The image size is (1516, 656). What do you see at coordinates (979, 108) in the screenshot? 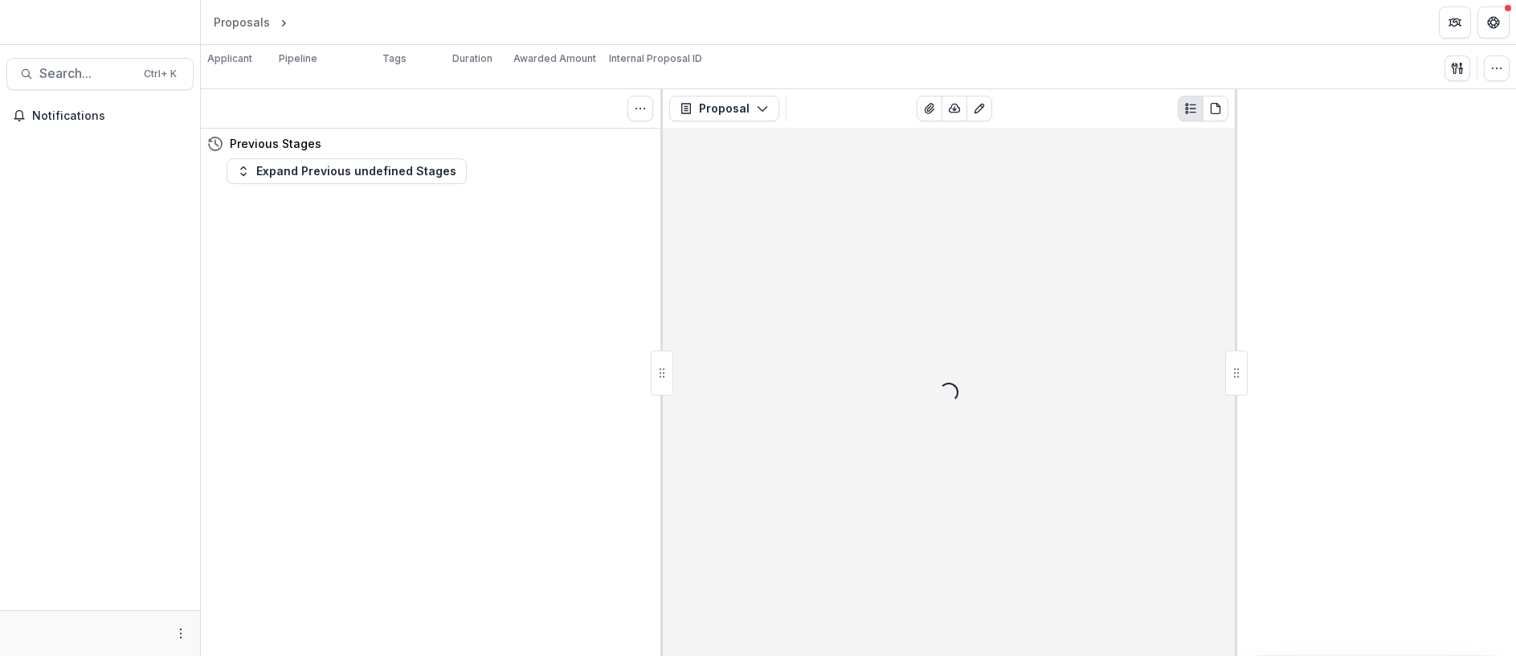
I see `button: Edit as form` at bounding box center [979, 108].